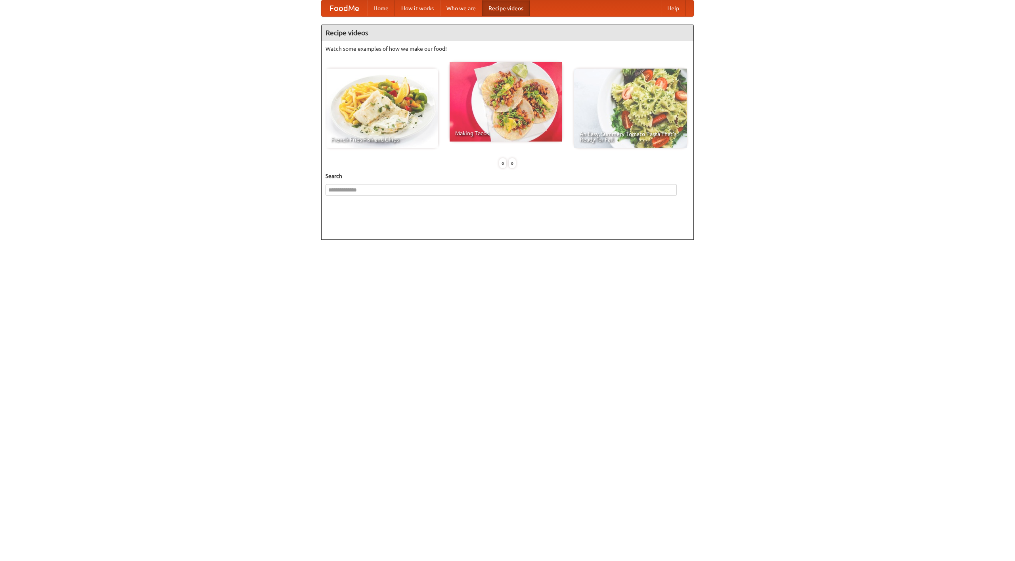  What do you see at coordinates (673, 8) in the screenshot?
I see `a: Help` at bounding box center [673, 8].